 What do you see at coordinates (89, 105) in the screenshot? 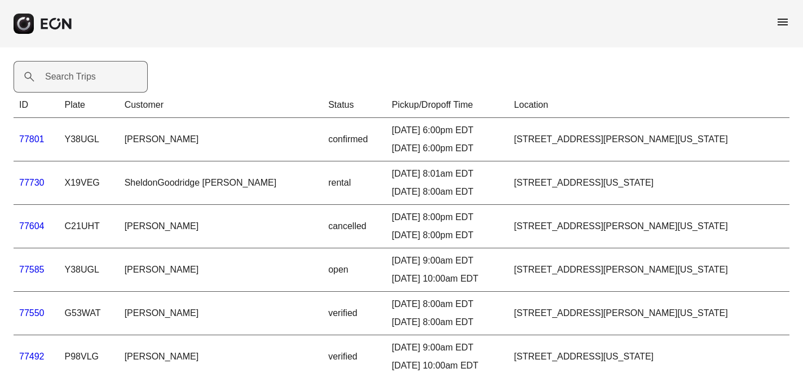
I see `th: Plate` at bounding box center [89, 105].